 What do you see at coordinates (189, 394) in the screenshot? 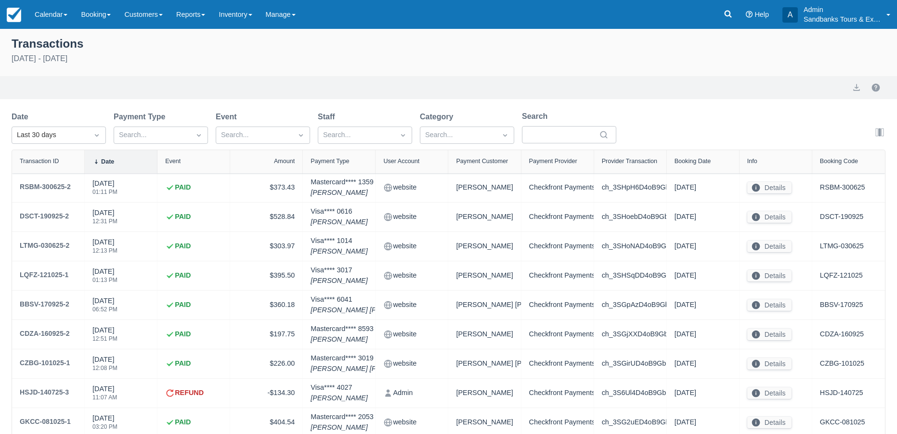
I see `strong: REFUND` at bounding box center [189, 394].